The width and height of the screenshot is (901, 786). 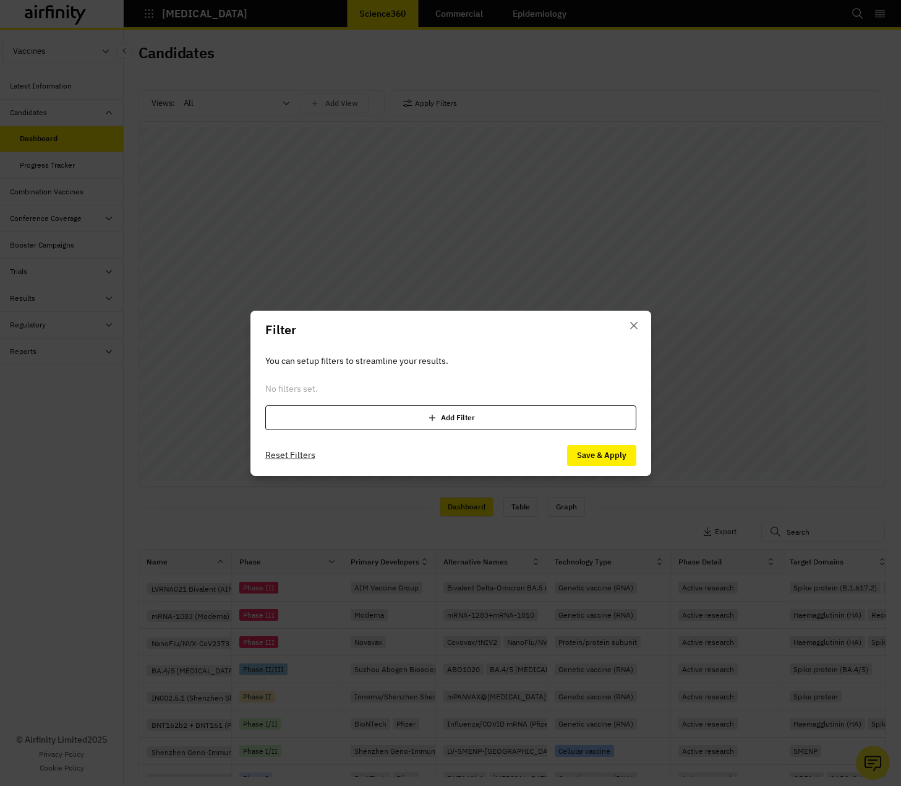 I want to click on p: You can setup filters to streamline your results., so click(x=451, y=361).